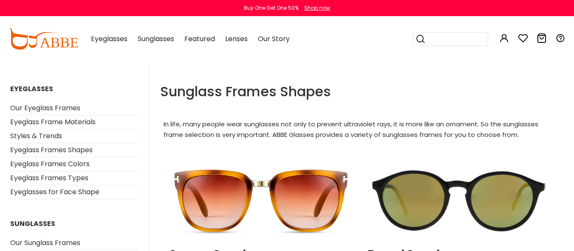  Describe the element at coordinates (74, 224) in the screenshot. I see `h6: SUNGLASSES` at that location.